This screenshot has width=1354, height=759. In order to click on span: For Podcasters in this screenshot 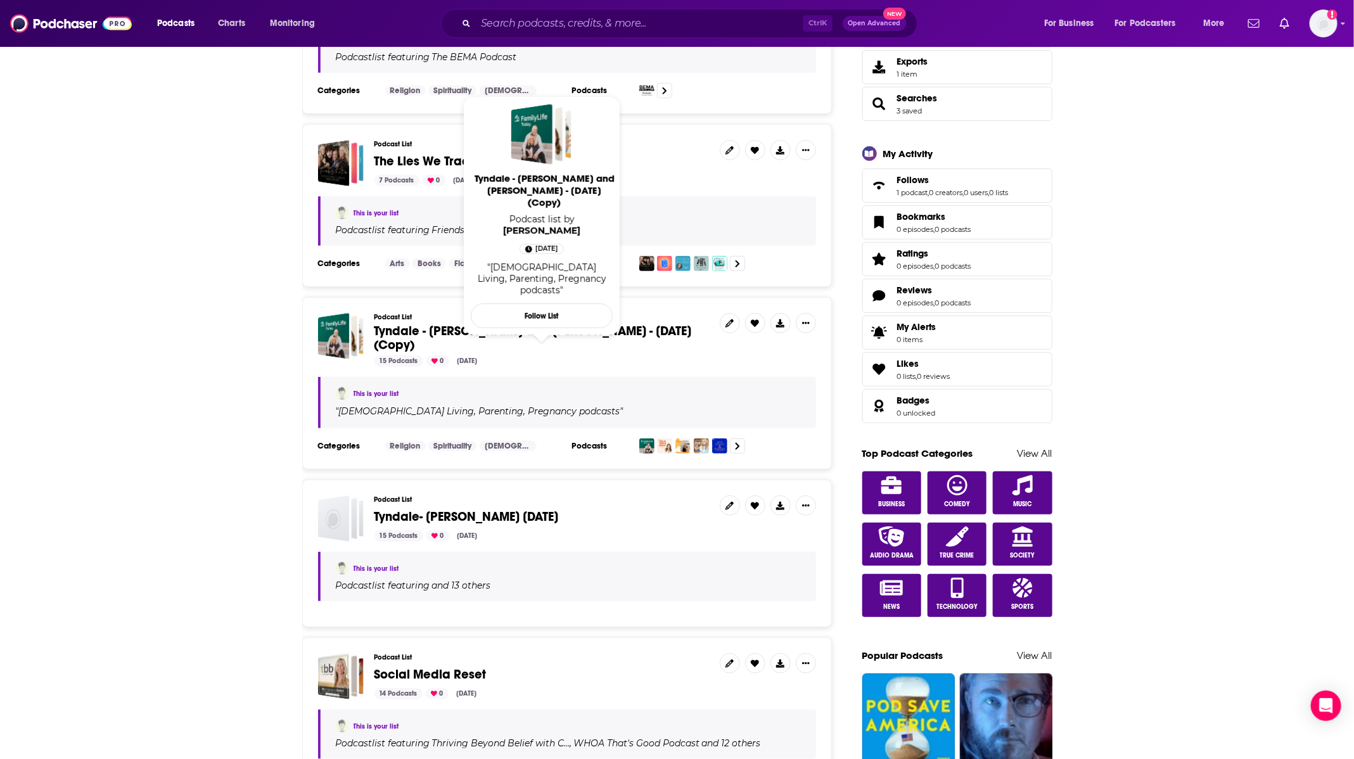, I will do `click(1146, 23)`.